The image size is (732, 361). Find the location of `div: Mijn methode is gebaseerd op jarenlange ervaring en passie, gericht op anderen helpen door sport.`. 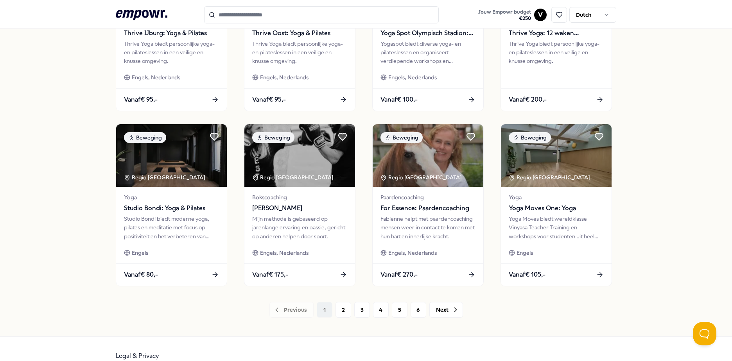

div: Mijn methode is gebaseerd op jarenlange ervaring en passie, gericht op anderen helpen door sport. is located at coordinates (299, 227).